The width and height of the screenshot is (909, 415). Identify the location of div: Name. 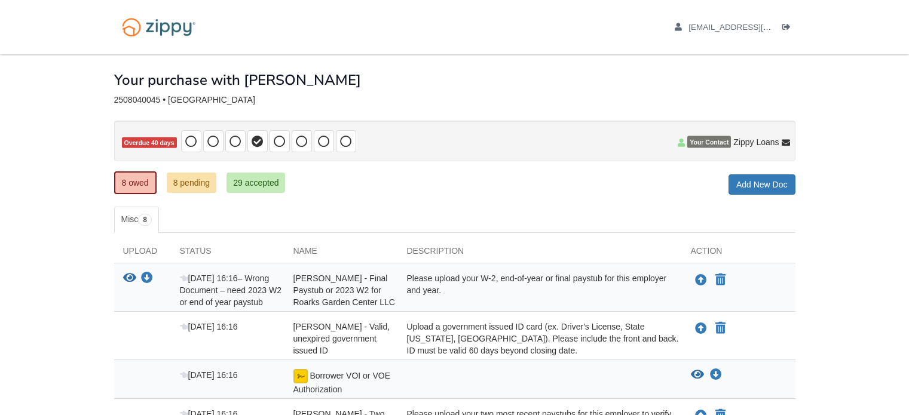
(341, 254).